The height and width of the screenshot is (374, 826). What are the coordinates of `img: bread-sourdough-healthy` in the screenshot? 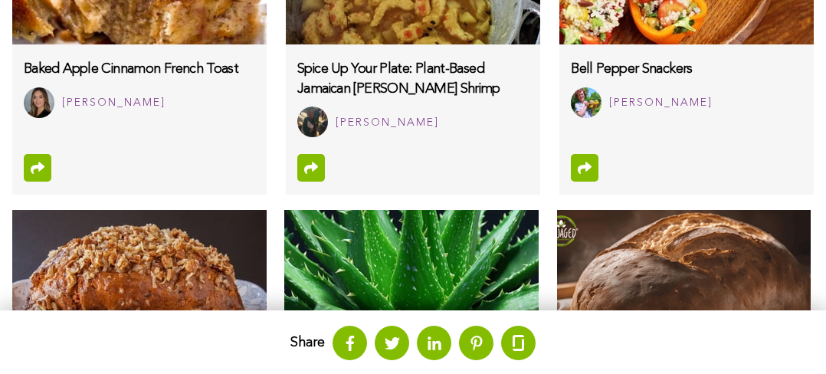 It's located at (684, 286).